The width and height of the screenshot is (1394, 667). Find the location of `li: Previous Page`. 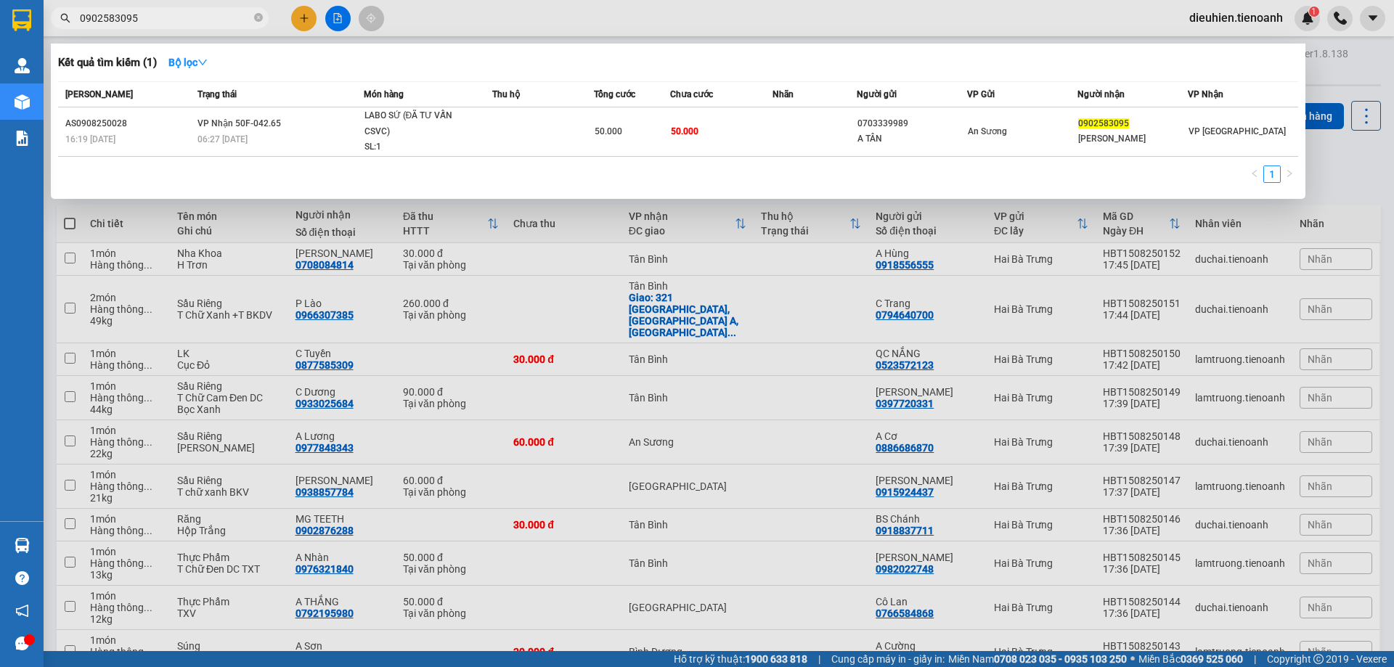

li: Previous Page is located at coordinates (1255, 174).